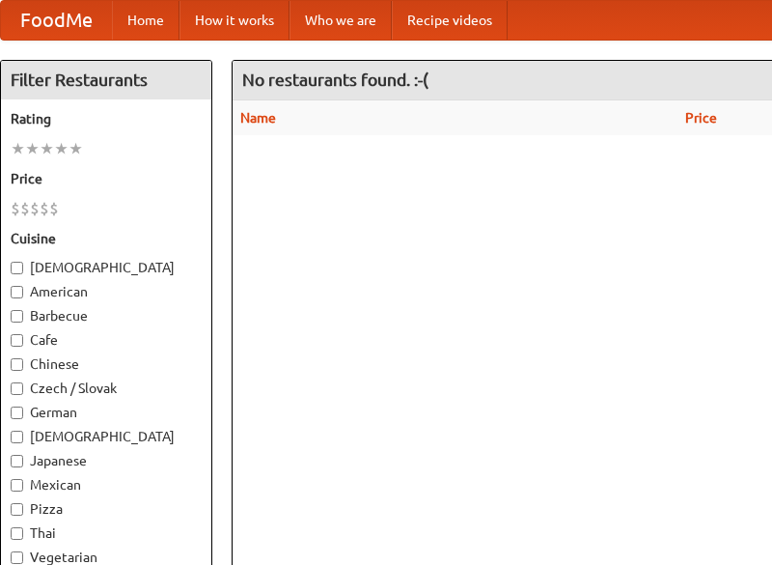  I want to click on a: Price, so click(701, 118).